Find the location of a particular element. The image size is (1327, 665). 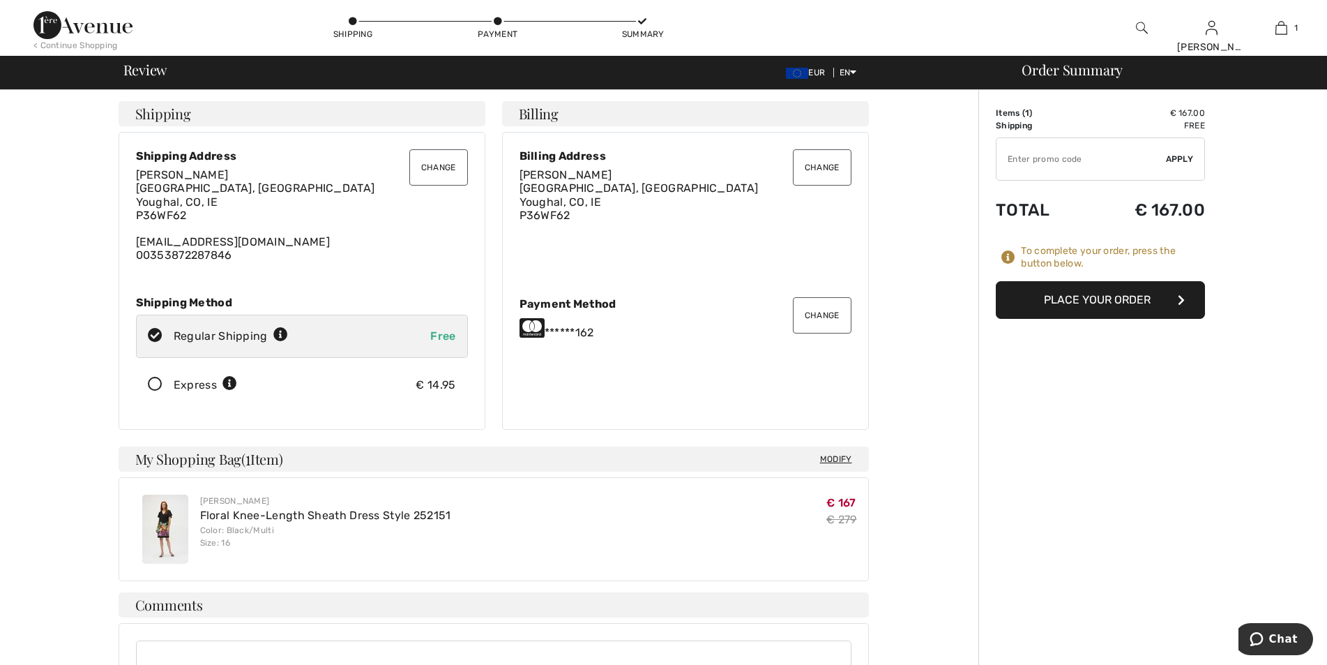

h4: Comments is located at coordinates (494, 605).